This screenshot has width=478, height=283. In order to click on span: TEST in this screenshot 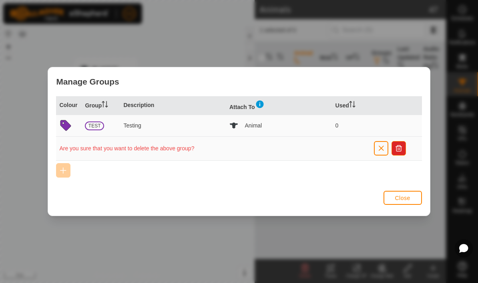, I will do `click(94, 126)`.